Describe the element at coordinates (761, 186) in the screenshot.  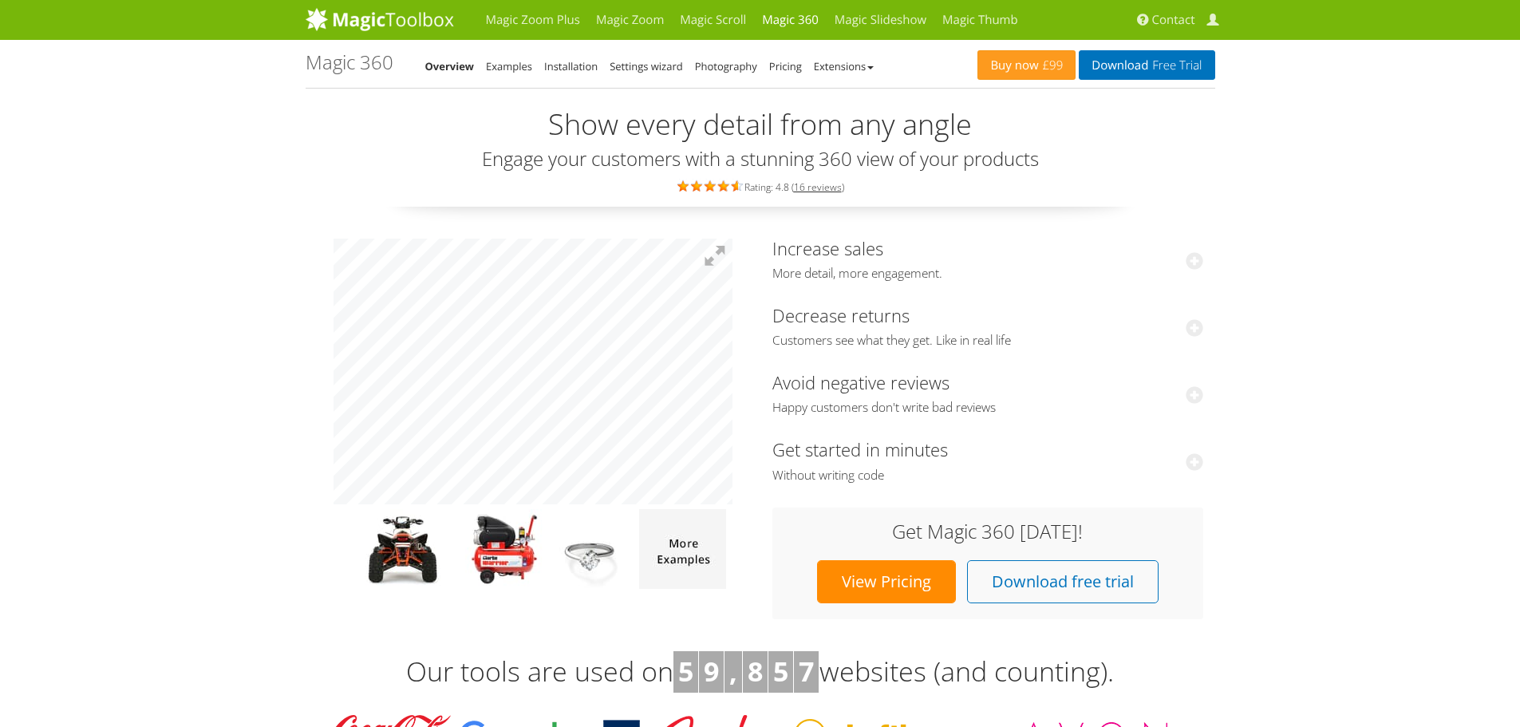
I see `div: Rating: 4.8 ( )` at that location.